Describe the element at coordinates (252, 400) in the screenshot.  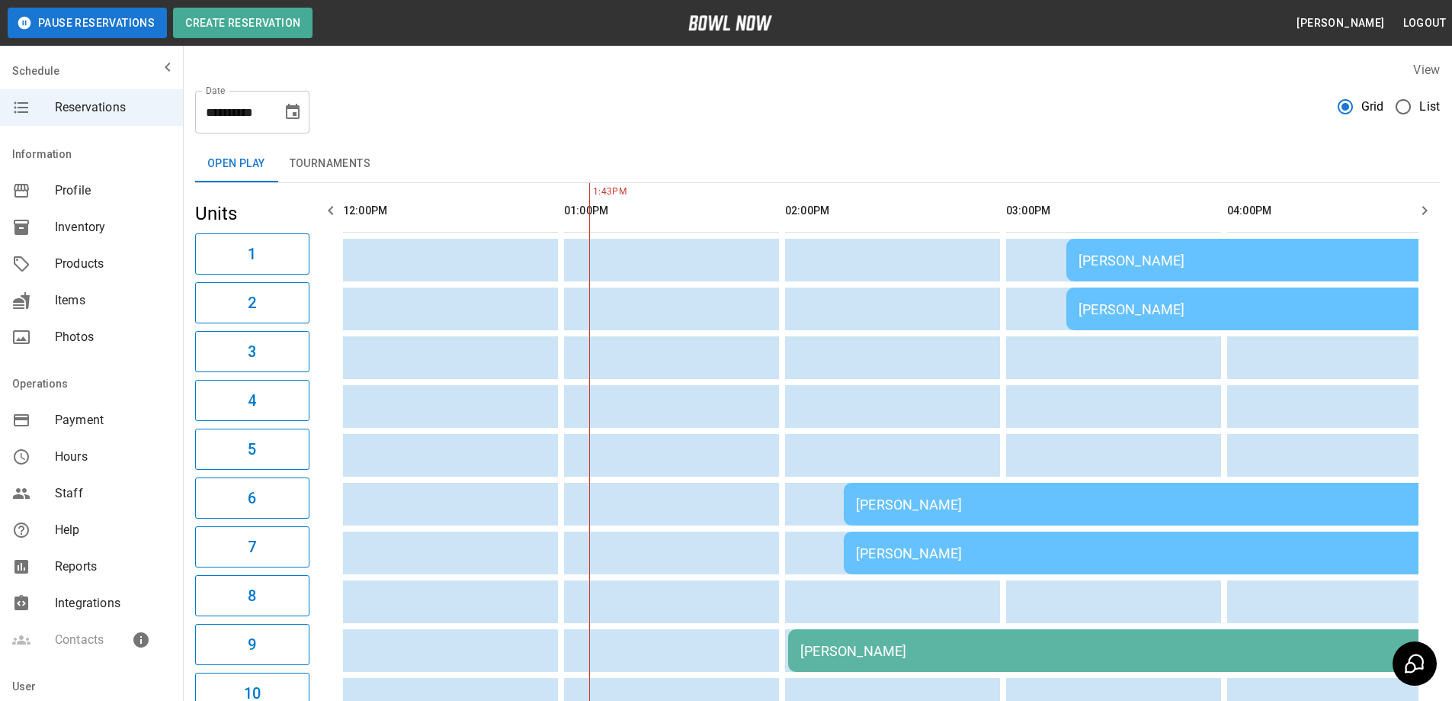
I see `h6: 4` at that location.